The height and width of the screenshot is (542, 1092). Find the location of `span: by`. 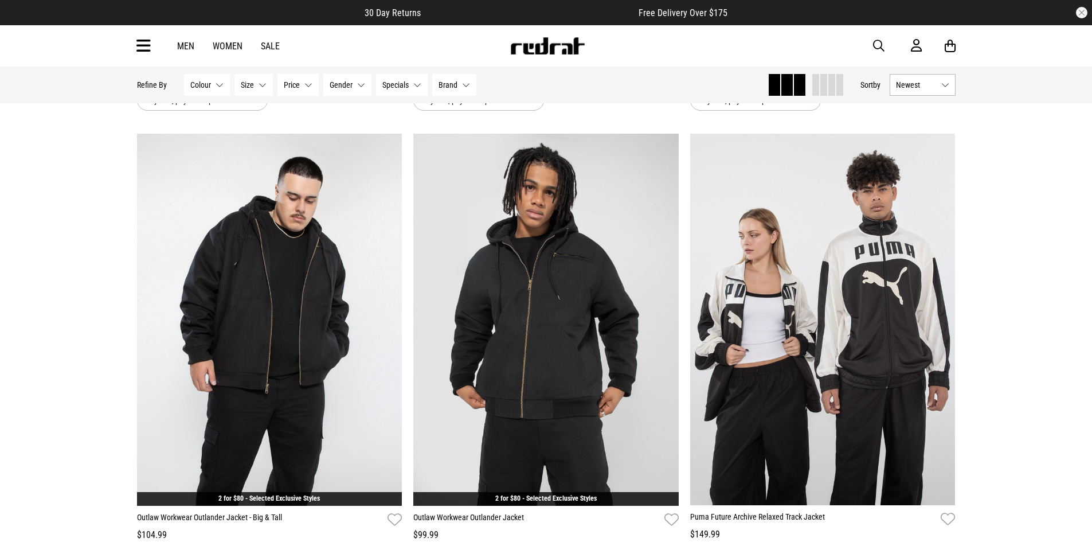

span: by is located at coordinates (877, 85).